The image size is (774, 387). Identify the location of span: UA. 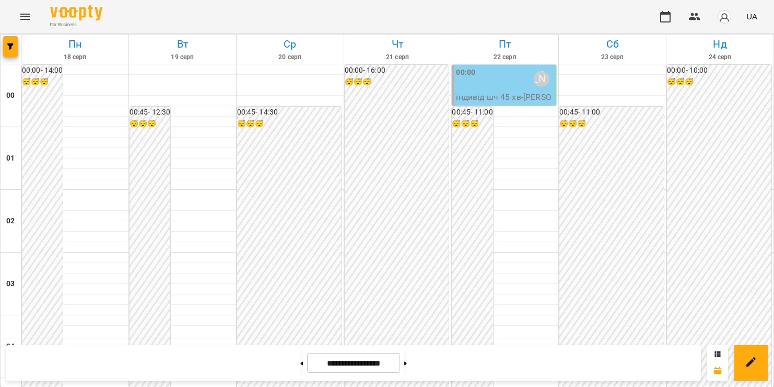
(752, 16).